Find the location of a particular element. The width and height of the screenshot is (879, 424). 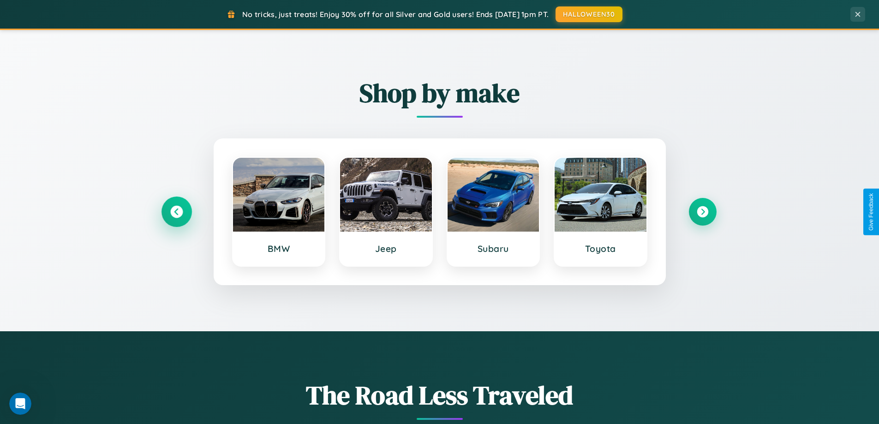

h3: Subaru is located at coordinates (493, 249).